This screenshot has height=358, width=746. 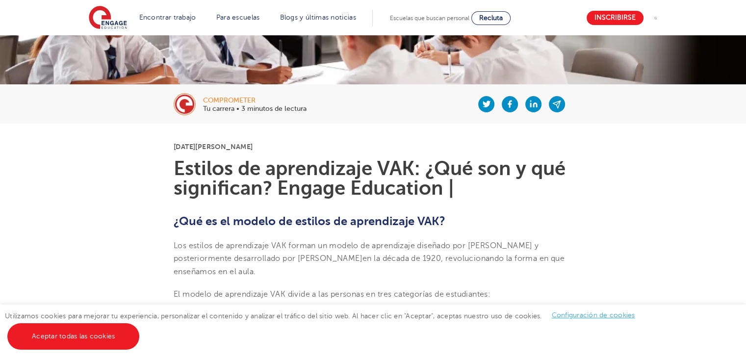 I want to click on font: Escuelas que buscan personal, so click(x=429, y=18).